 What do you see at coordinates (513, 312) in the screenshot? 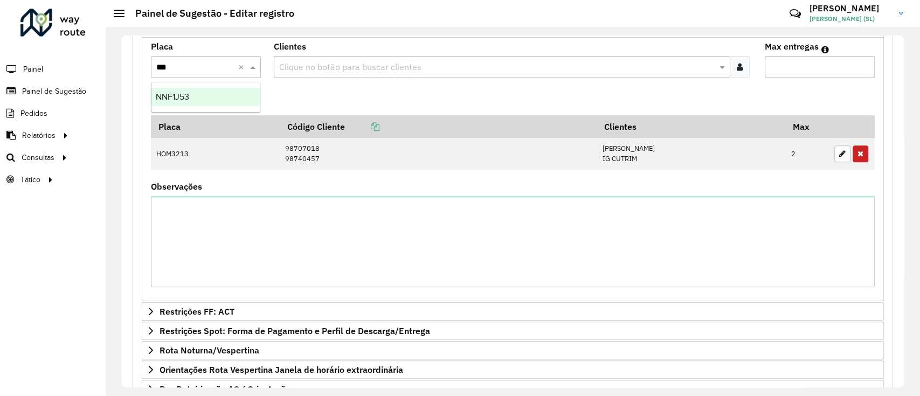
I see `a: Restrições FF: ACT` at bounding box center [513, 312].